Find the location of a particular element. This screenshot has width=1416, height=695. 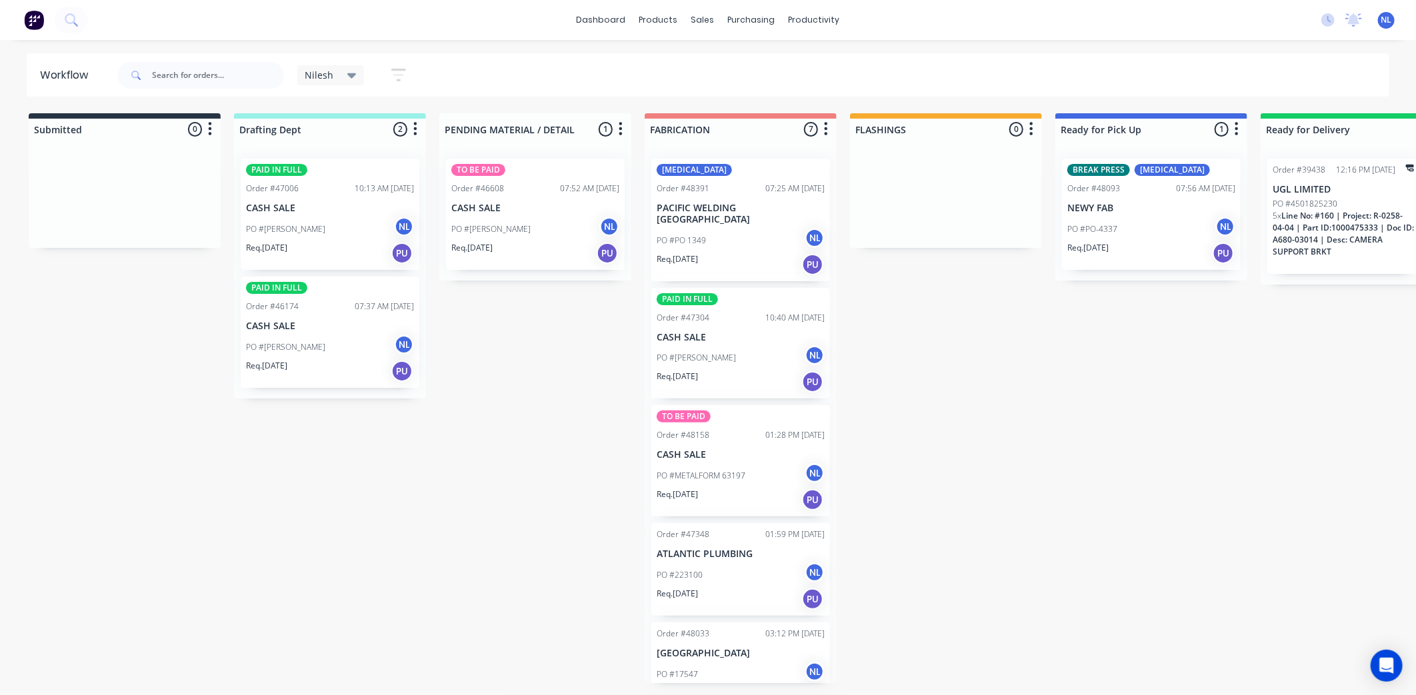

div: Order #47006 is located at coordinates (272, 189).